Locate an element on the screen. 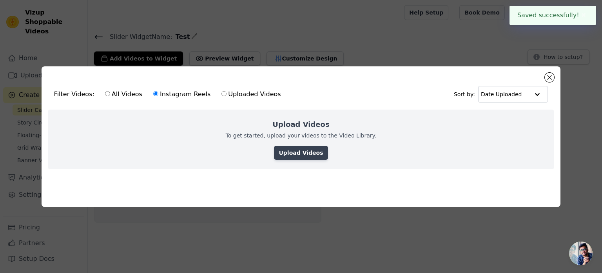 This screenshot has height=273, width=602. h2: Upload Videos is located at coordinates (301, 124).